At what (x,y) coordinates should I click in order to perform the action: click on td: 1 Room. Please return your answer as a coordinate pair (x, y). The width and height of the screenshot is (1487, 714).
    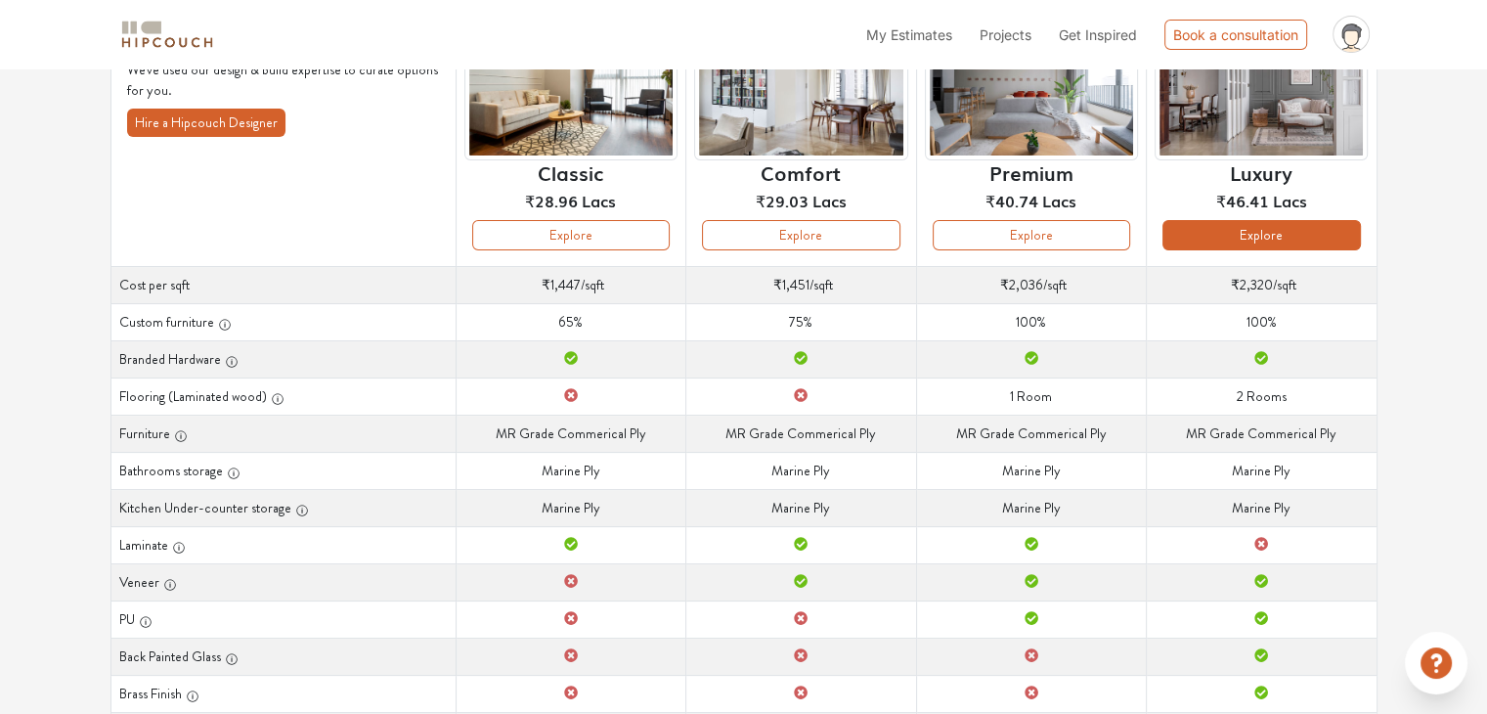
    Looking at the image, I should click on (1031, 396).